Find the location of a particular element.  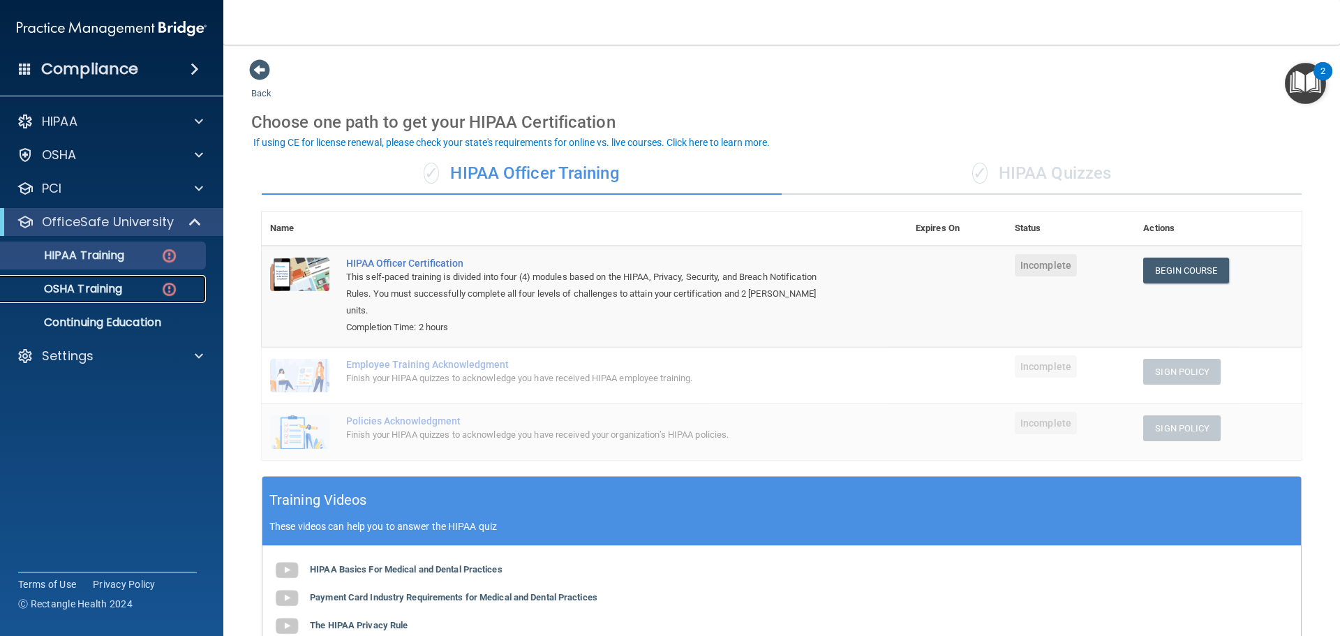

a: Settings is located at coordinates (110, 356).